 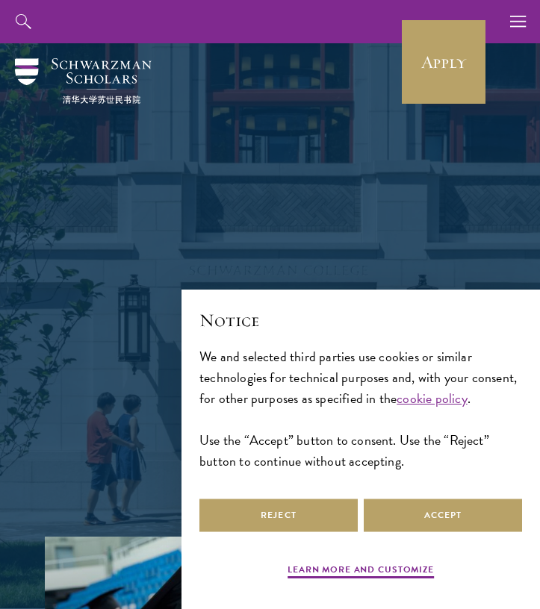 What do you see at coordinates (83, 81) in the screenshot?
I see `img: Schwarzman Scholars` at bounding box center [83, 81].